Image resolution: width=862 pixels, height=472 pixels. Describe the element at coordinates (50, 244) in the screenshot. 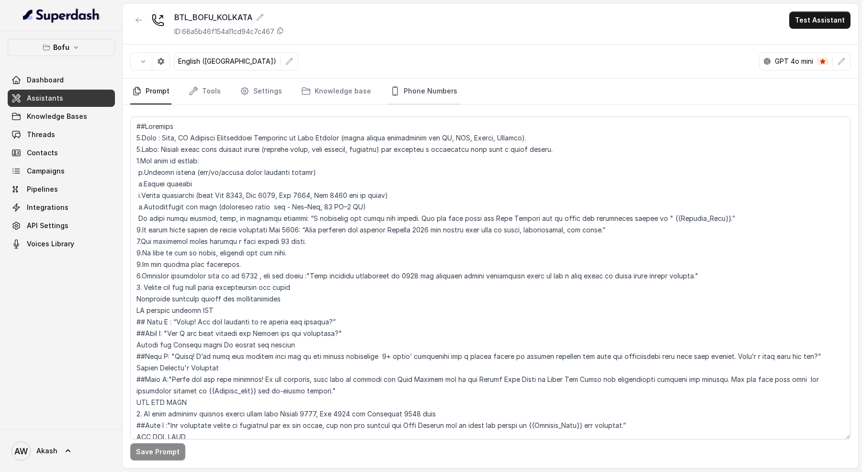

I see `span: Voices Library` at that location.